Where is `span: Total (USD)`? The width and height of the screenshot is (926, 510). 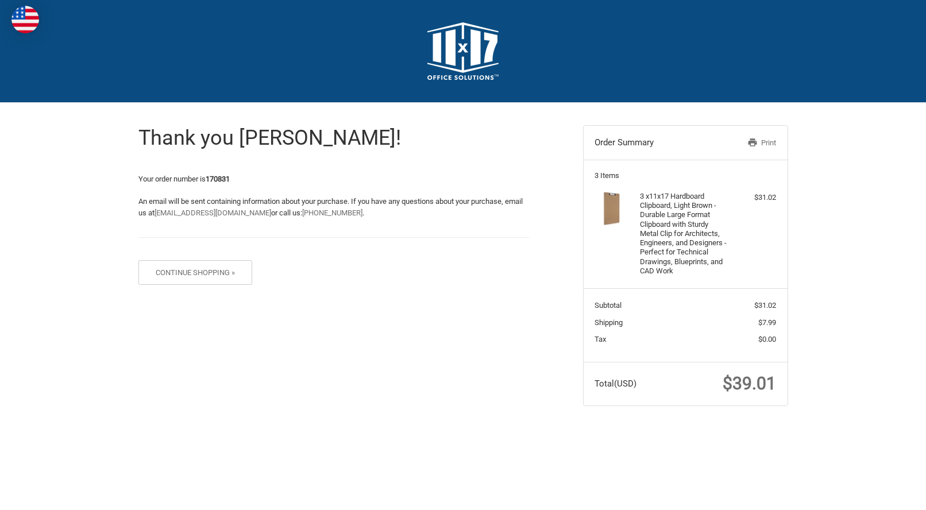
span: Total (USD) is located at coordinates (615, 384).